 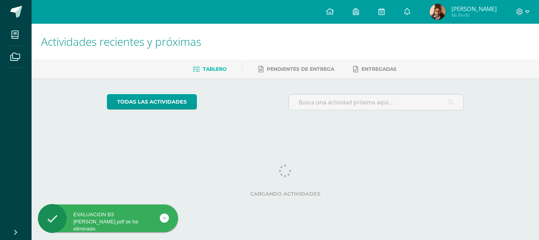 What do you see at coordinates (375, 69) in the screenshot?
I see `a: Entregadas` at bounding box center [375, 69].